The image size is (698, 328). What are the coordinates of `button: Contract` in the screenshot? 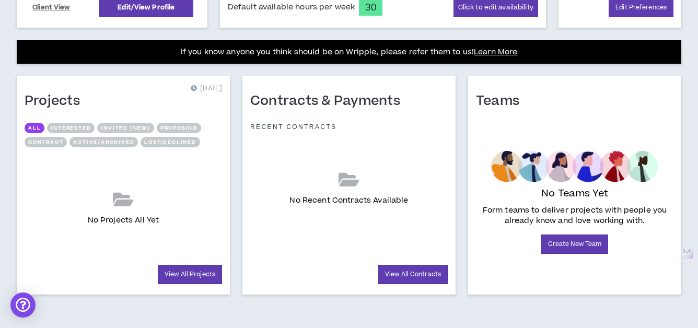 It's located at (45, 142).